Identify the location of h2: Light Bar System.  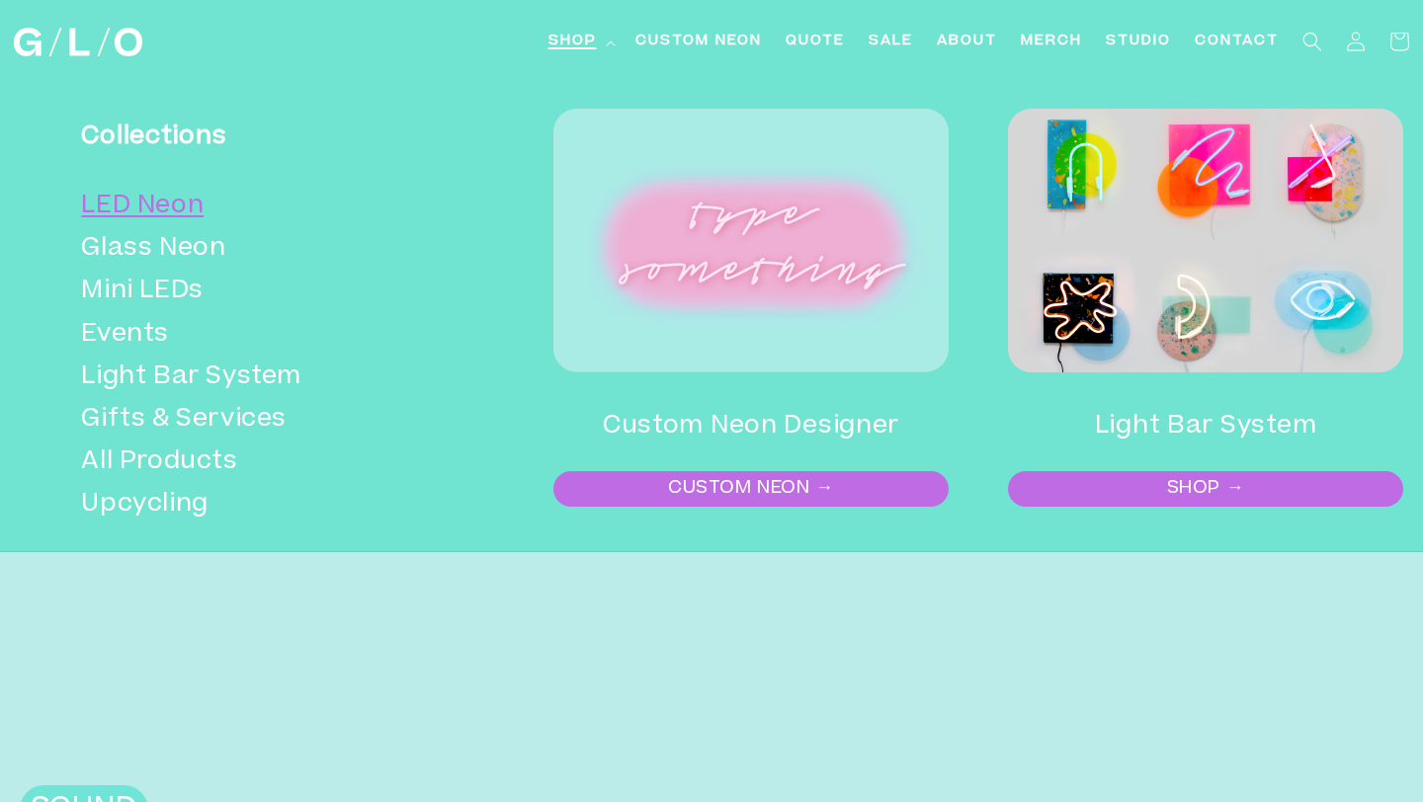
(1206, 427).